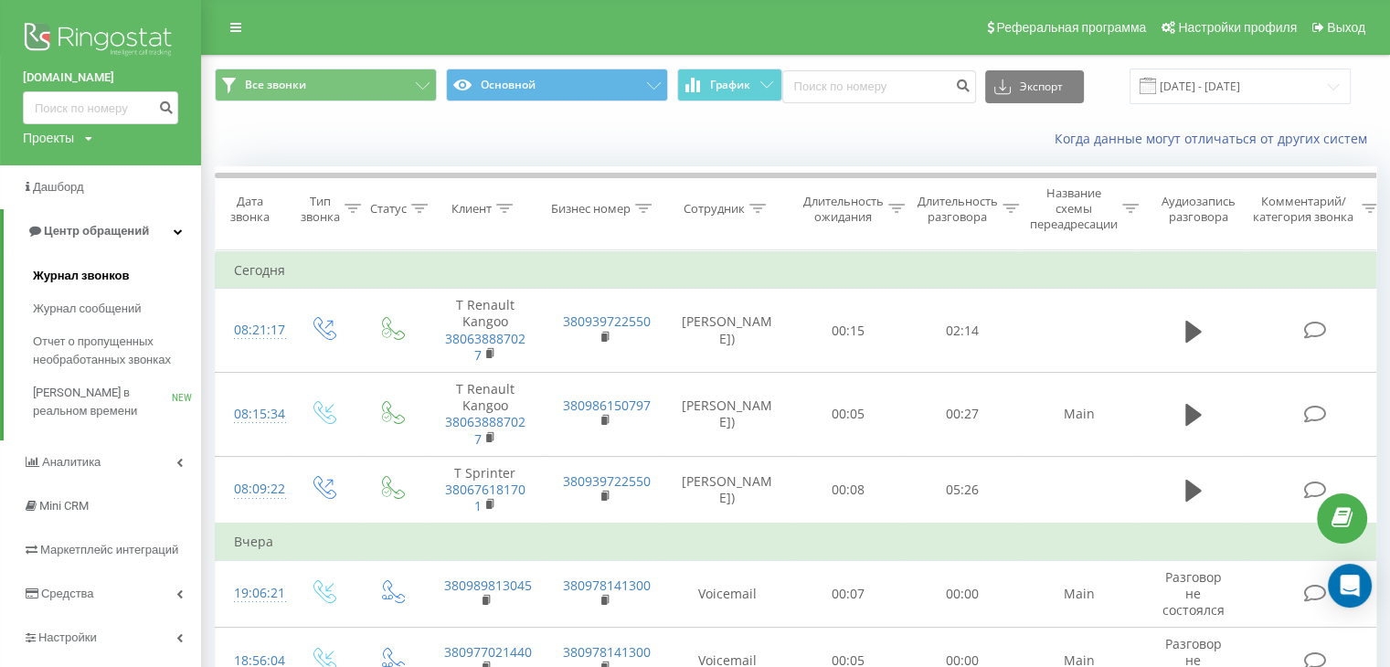 This screenshot has width=1390, height=667. I want to click on a: Отчет о пропущенных необработанных звонках, so click(117, 351).